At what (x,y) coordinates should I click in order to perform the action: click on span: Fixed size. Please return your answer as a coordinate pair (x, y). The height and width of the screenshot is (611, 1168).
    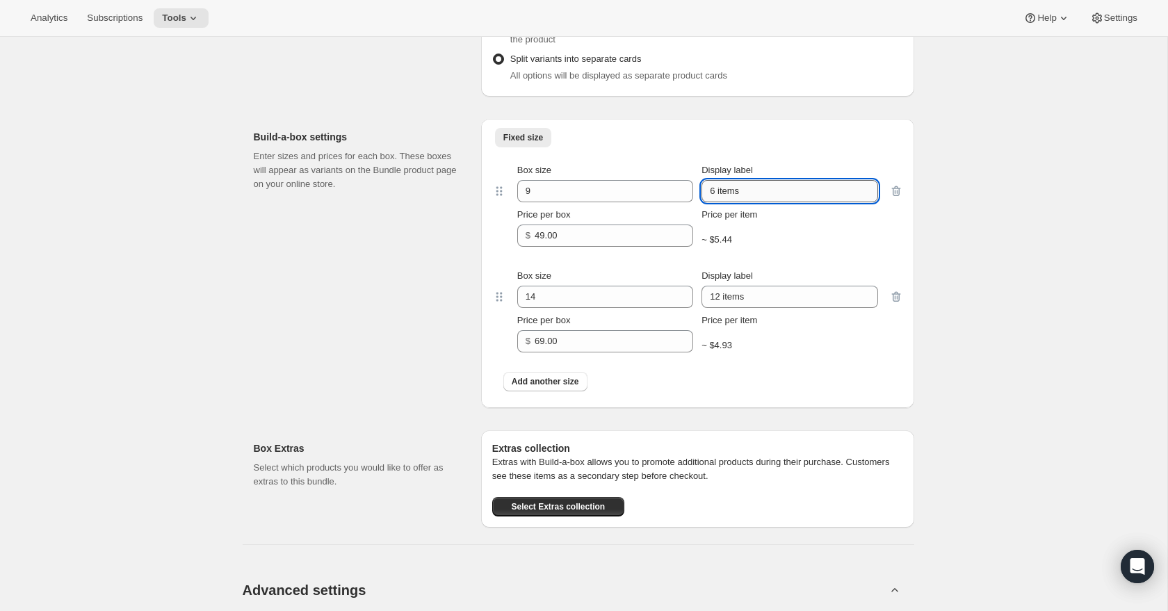
    Looking at the image, I should click on (523, 138).